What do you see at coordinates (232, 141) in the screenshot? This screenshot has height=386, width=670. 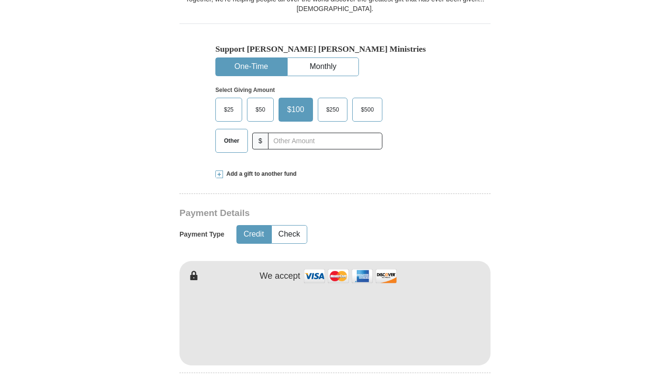 I see `span: Other` at bounding box center [232, 141].